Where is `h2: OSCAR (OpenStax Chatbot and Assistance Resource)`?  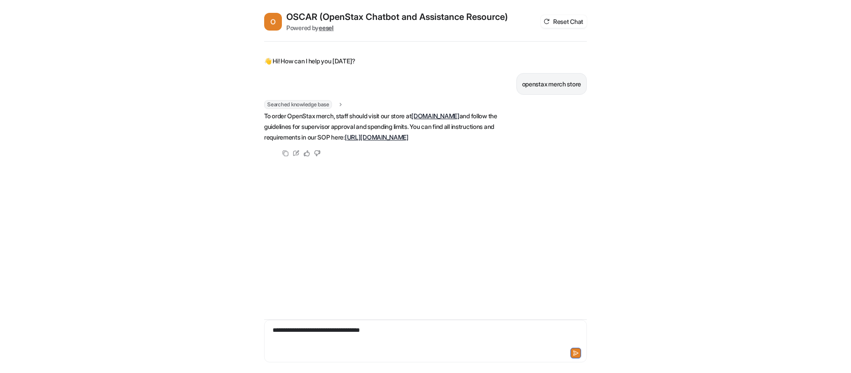 h2: OSCAR (OpenStax Chatbot and Assistance Resource) is located at coordinates (397, 17).